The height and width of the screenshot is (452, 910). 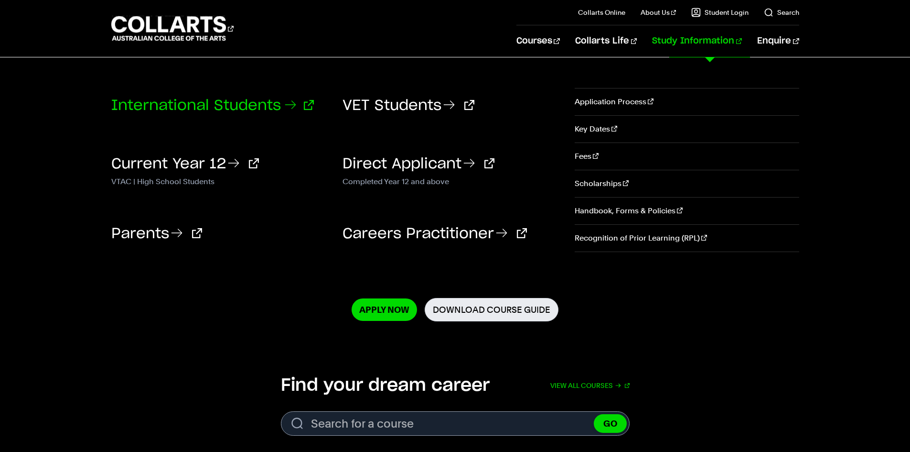 I want to click on a: Careers Practitioner, so click(x=435, y=234).